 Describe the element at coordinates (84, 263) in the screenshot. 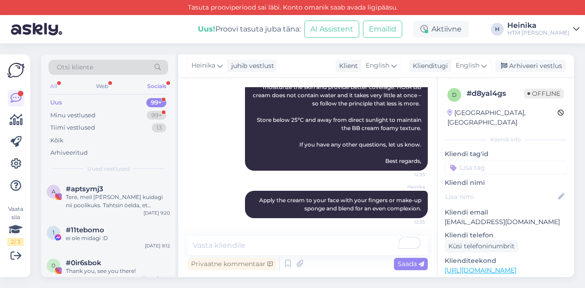

I see `span: #0ir6sbok` at that location.